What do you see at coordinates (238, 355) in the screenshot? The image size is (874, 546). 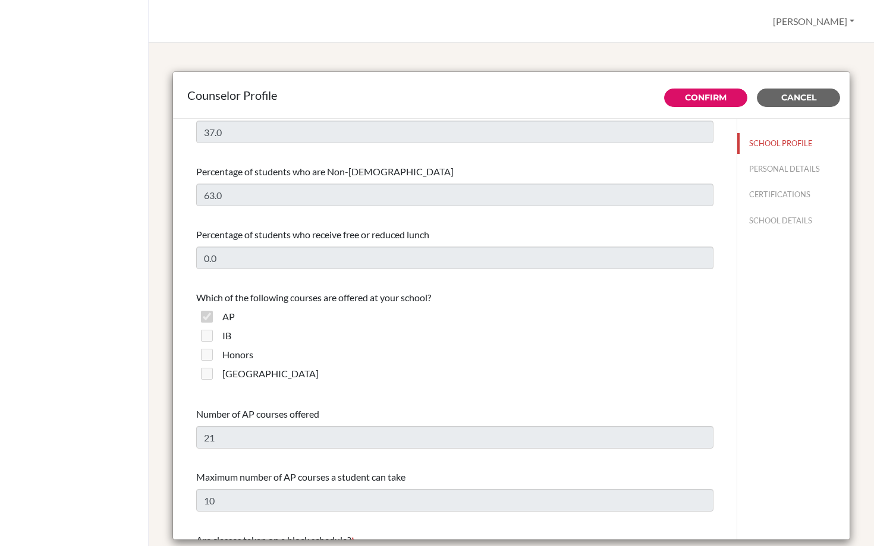 I see `label: Honors` at bounding box center [238, 355].